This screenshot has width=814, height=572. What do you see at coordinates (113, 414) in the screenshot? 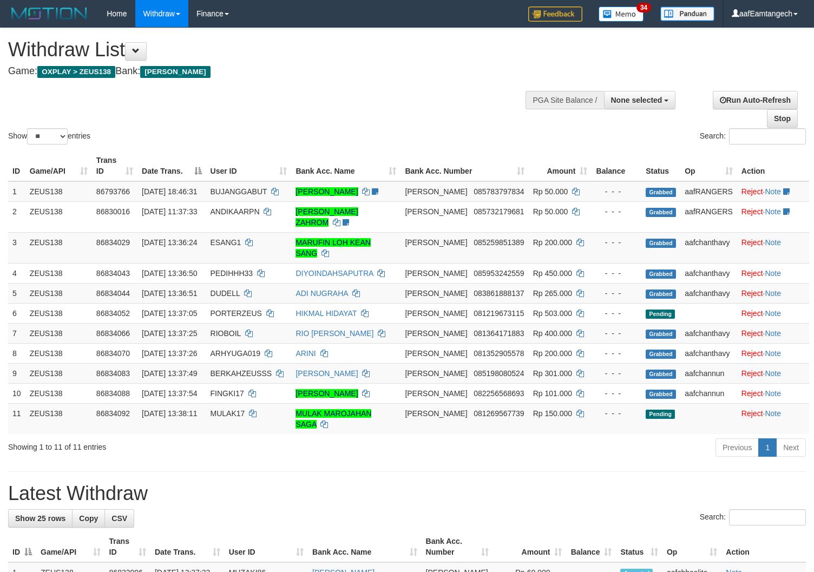
I see `span: 86834092` at bounding box center [113, 414].